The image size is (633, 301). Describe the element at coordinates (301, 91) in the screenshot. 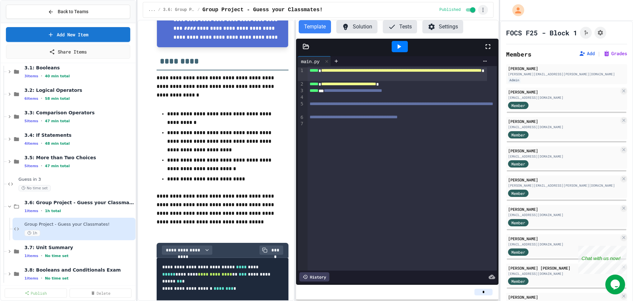

I see `div: 3` at that location.